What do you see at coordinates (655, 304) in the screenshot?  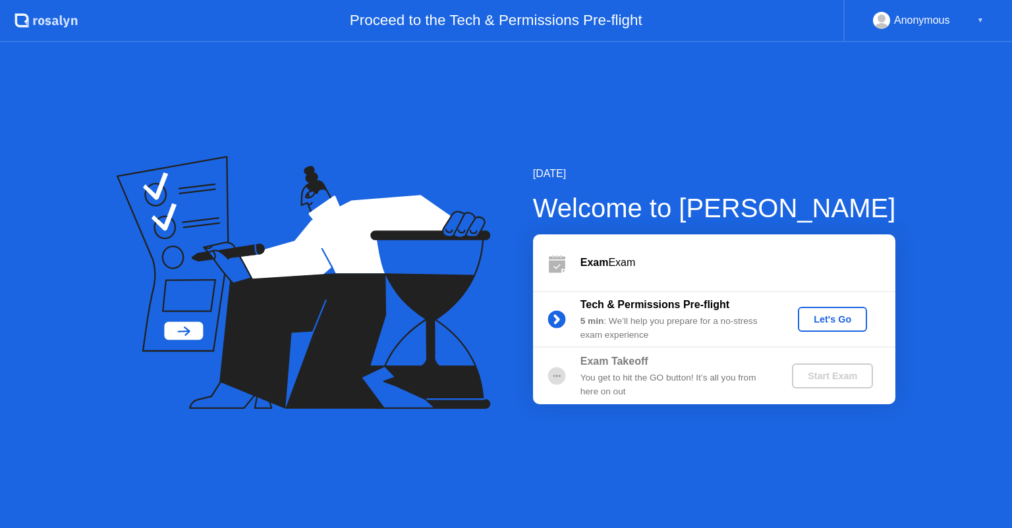 I see `b: Tech & Permissions Pre-flight` at bounding box center [655, 304].